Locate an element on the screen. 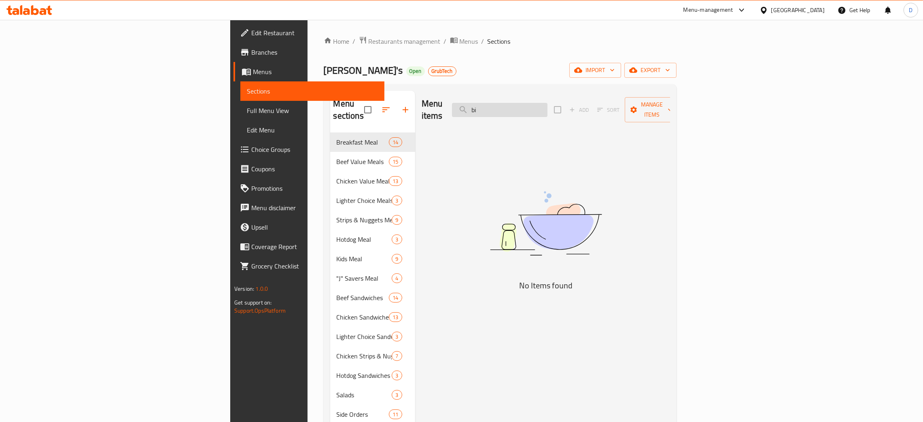 This screenshot has width=923, height=422. div: Beef Value Meals15 is located at coordinates (373, 161).